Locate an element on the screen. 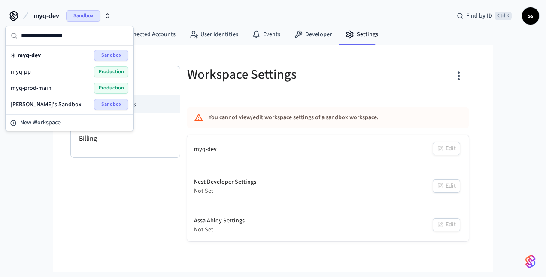 This screenshot has height=277, width=546. a: Events is located at coordinates (266, 34).